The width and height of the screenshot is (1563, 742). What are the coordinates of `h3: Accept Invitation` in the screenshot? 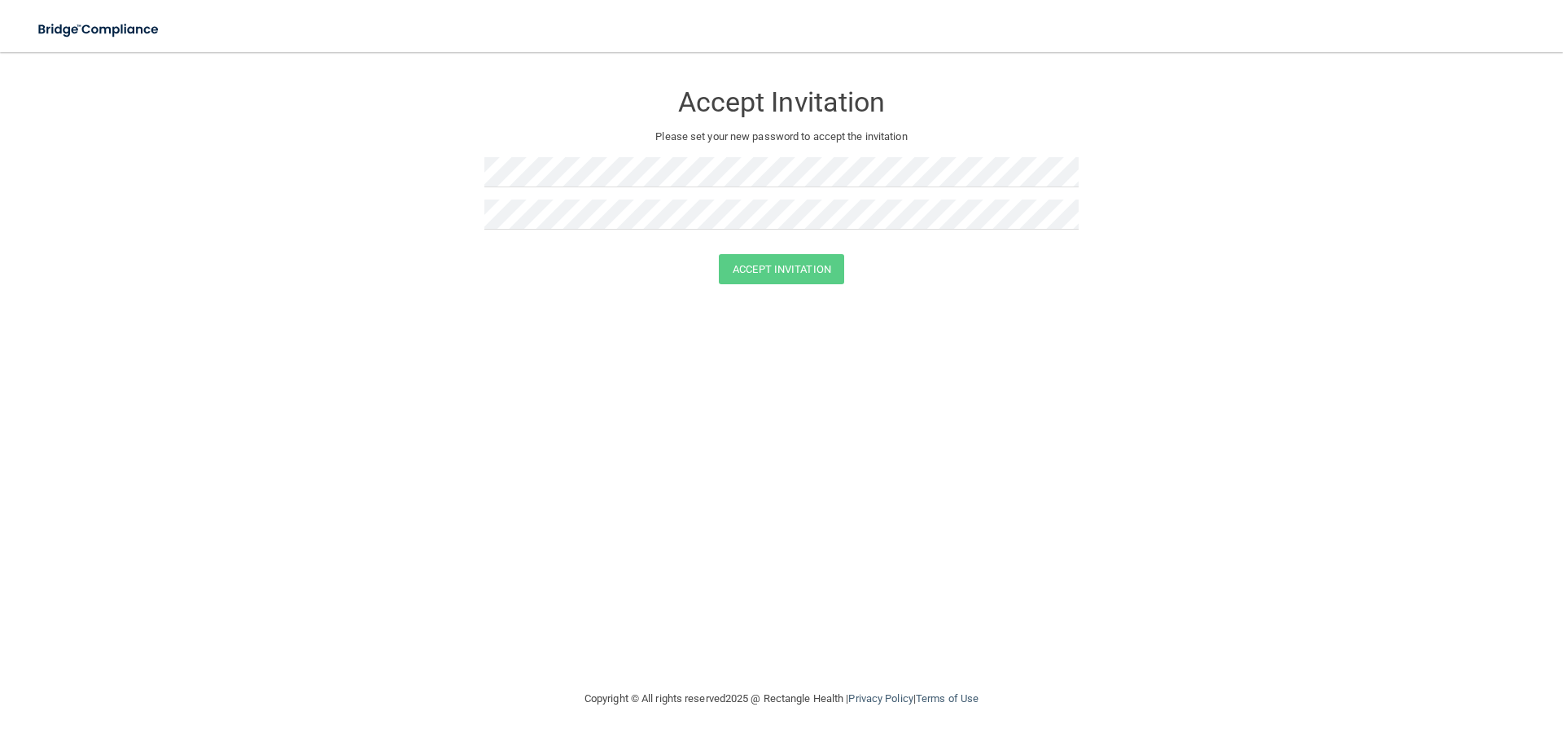 It's located at (782, 102).